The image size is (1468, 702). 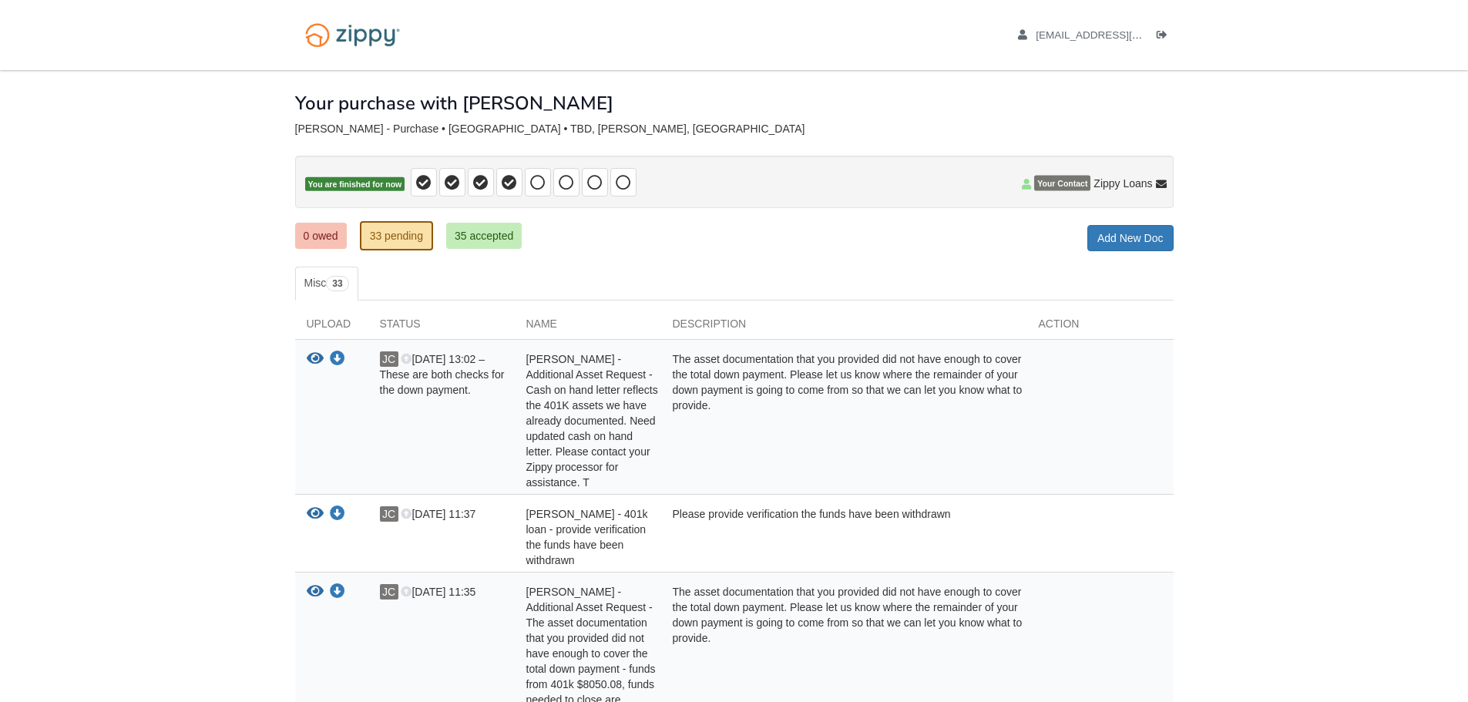 I want to click on span: You are finished for now, so click(x=355, y=184).